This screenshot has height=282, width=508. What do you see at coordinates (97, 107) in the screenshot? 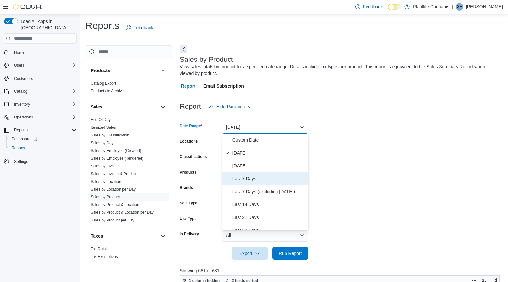
I see `h3: Sales` at bounding box center [97, 107].